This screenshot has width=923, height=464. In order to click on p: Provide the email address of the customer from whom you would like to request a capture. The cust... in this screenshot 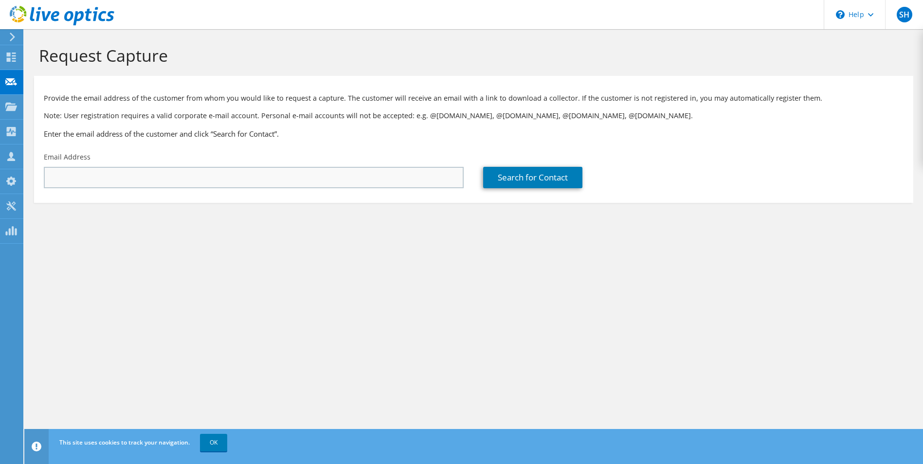, I will do `click(473, 98)`.